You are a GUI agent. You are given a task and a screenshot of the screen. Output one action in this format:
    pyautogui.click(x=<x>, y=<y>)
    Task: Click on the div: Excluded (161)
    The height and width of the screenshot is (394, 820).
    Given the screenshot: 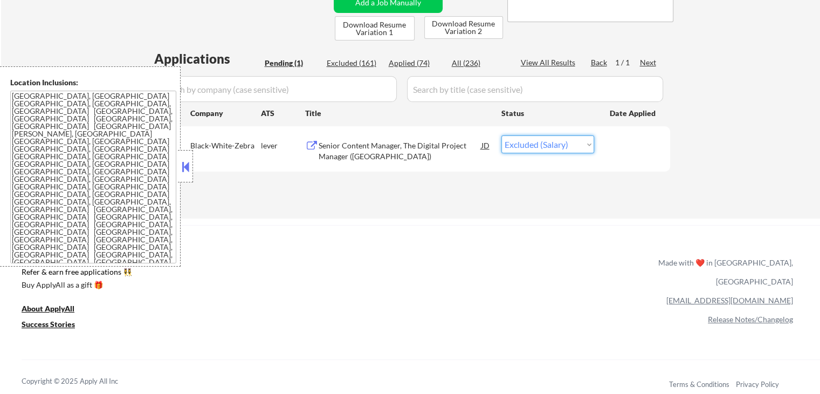 What is the action you would take?
    pyautogui.click(x=354, y=63)
    